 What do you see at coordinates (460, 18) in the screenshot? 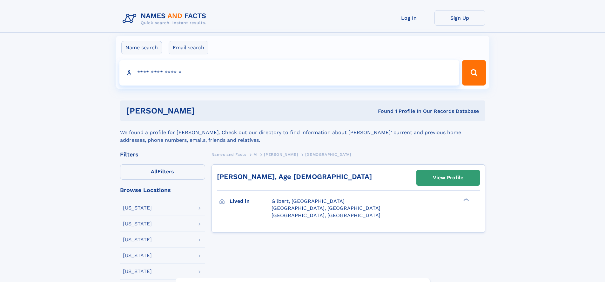
I see `a: Sign Up` at bounding box center [460, 18].